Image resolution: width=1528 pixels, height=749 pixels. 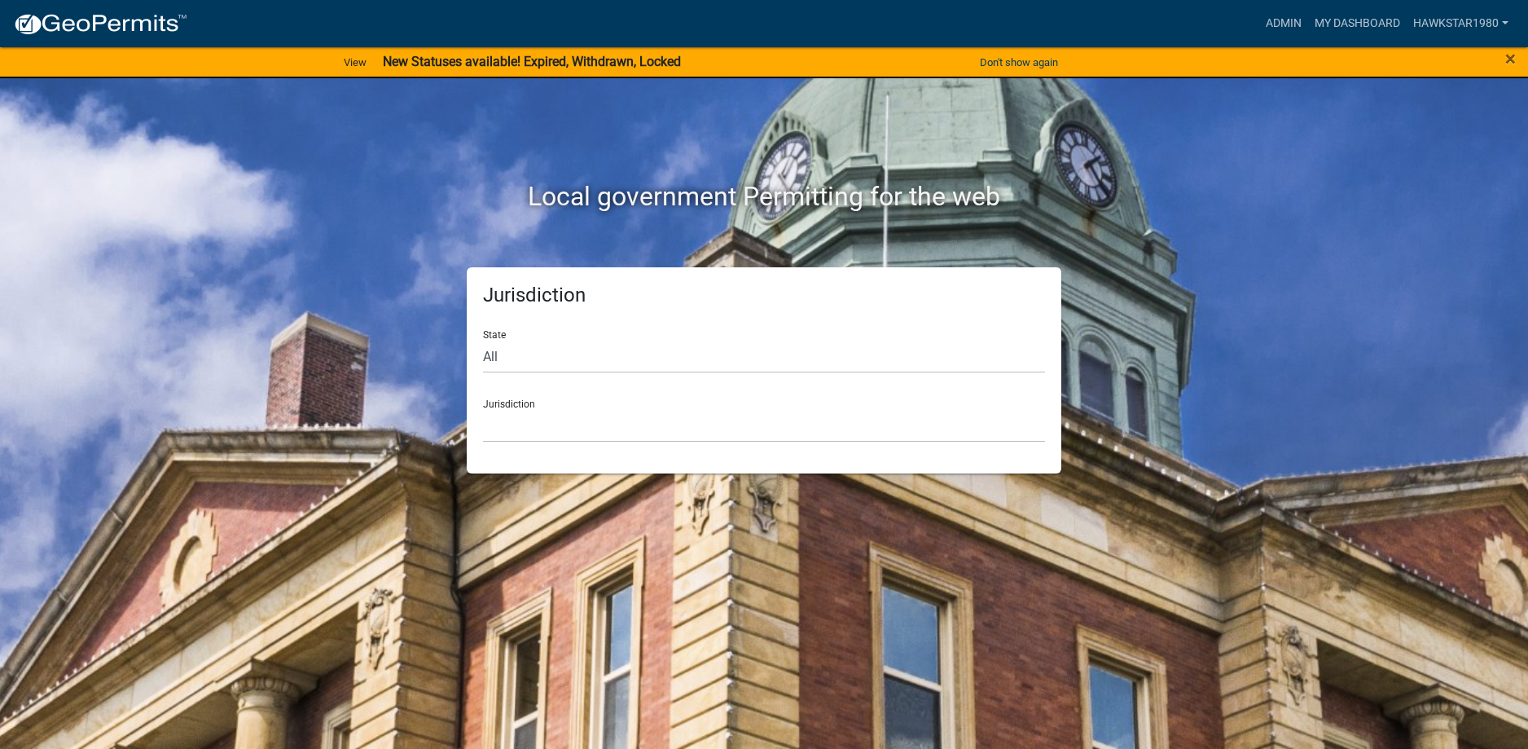 What do you see at coordinates (1284, 24) in the screenshot?
I see `a: Admin` at bounding box center [1284, 24].